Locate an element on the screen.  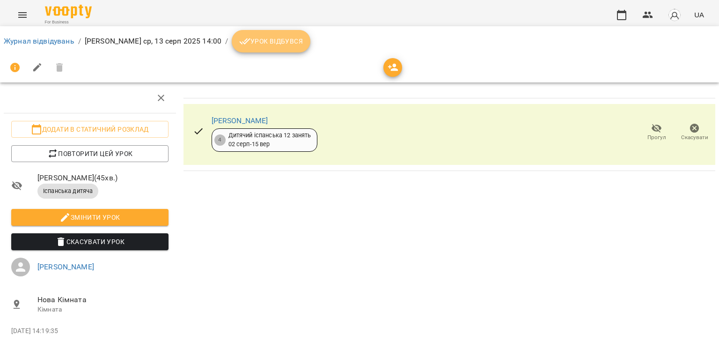
span: Повторити цей урок is located at coordinates (90, 154).